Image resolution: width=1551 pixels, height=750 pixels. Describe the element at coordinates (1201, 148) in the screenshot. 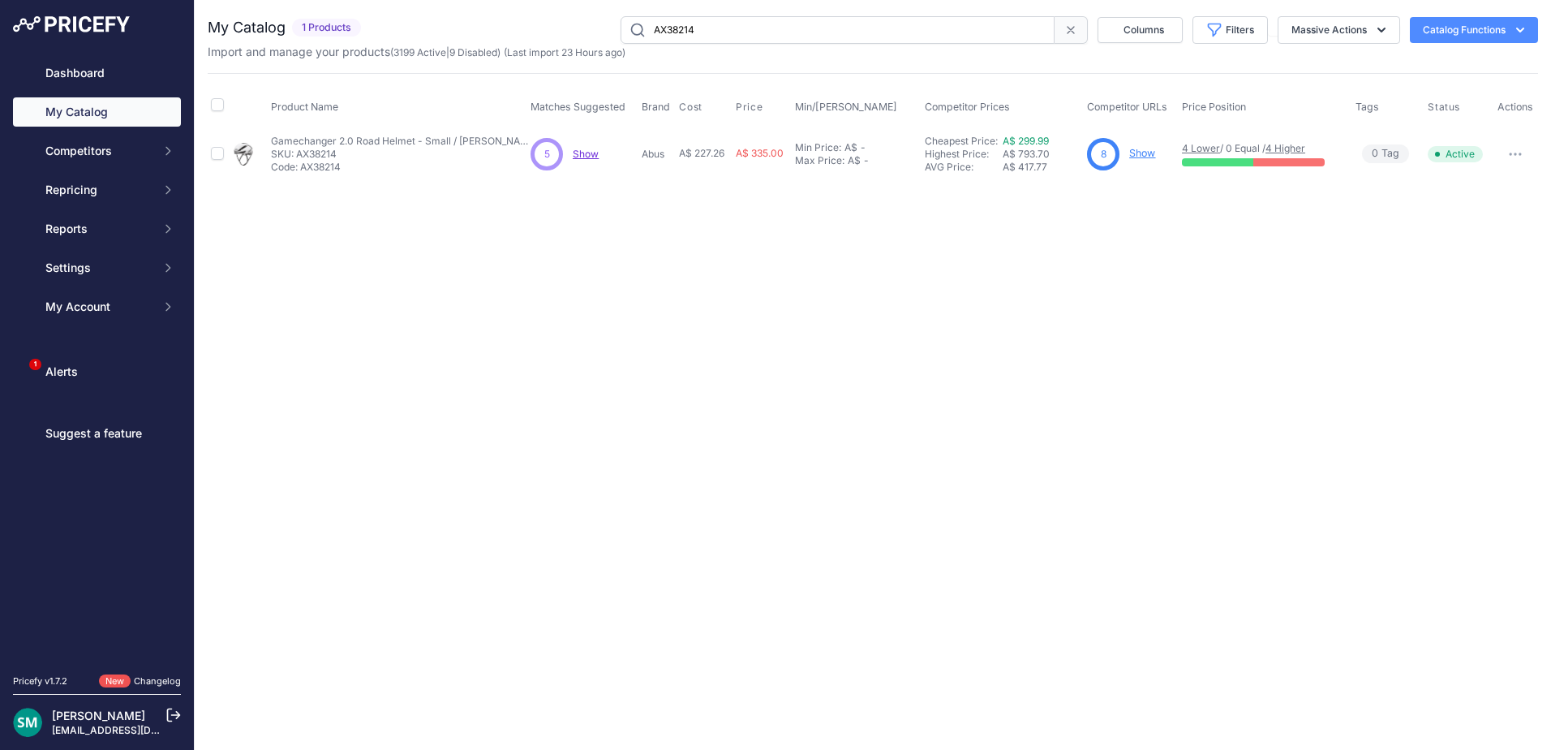

I see `a: 4 Lower` at that location.